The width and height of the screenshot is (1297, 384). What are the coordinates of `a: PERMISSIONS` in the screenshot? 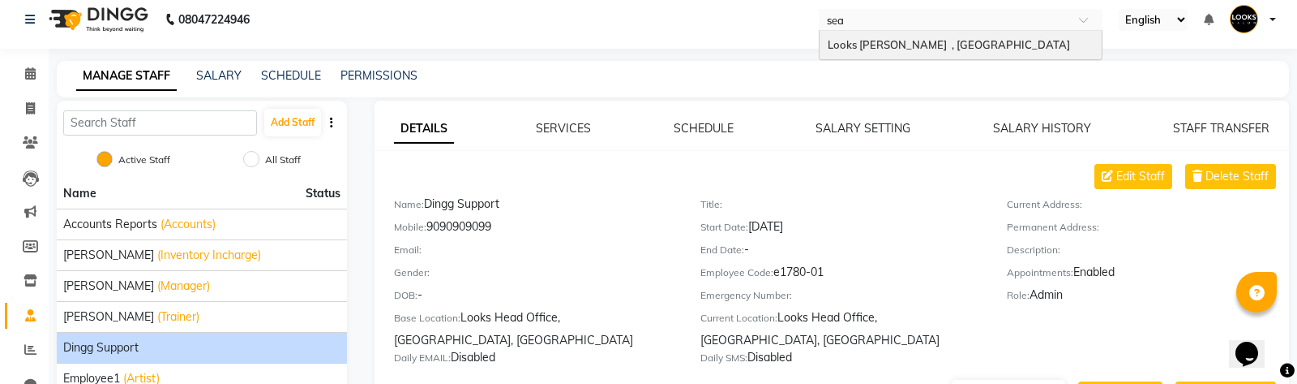 It's located at (379, 75).